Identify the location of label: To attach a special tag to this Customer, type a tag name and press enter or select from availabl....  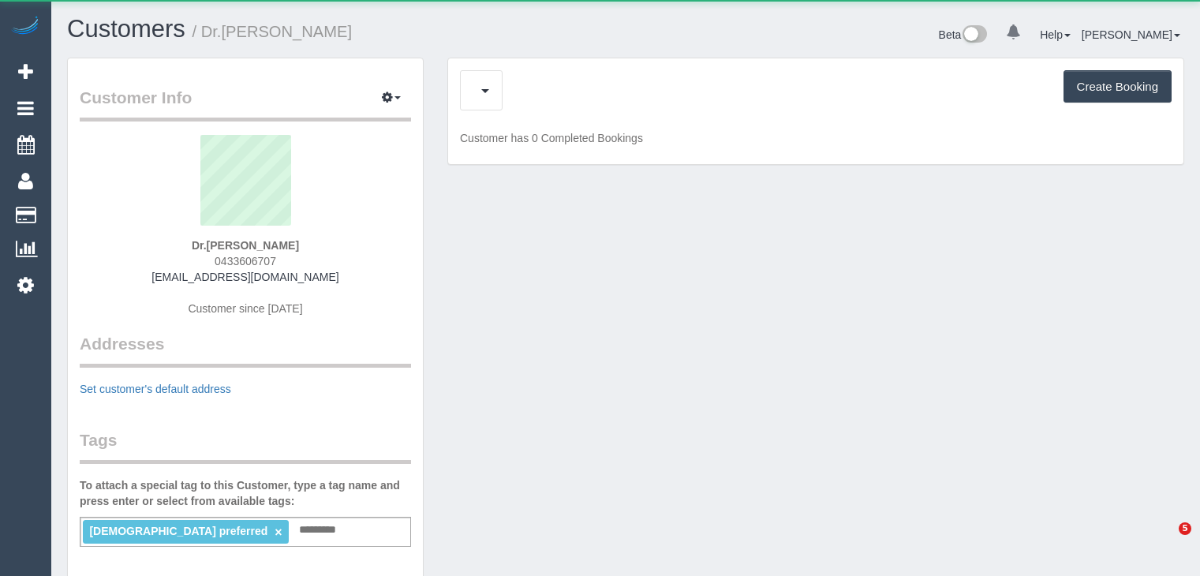
(245, 493).